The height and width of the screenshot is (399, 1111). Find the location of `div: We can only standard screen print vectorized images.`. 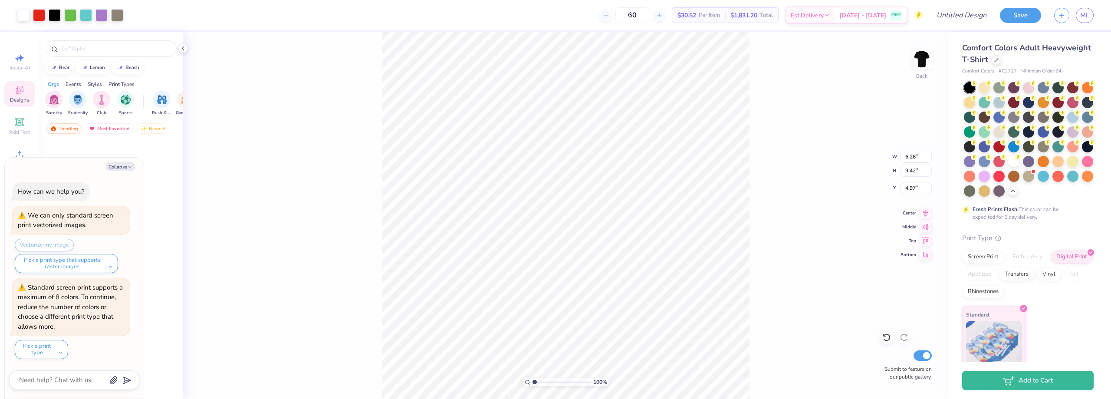

div: We can only standard screen print vectorized images. is located at coordinates (66, 220).